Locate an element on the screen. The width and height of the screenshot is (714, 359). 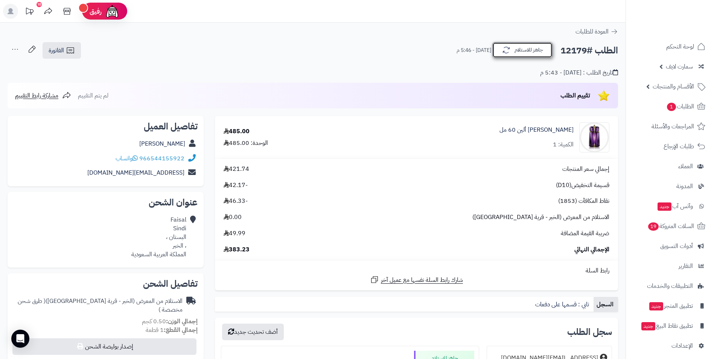
button: أضف تحديث جديد is located at coordinates (253, 332).